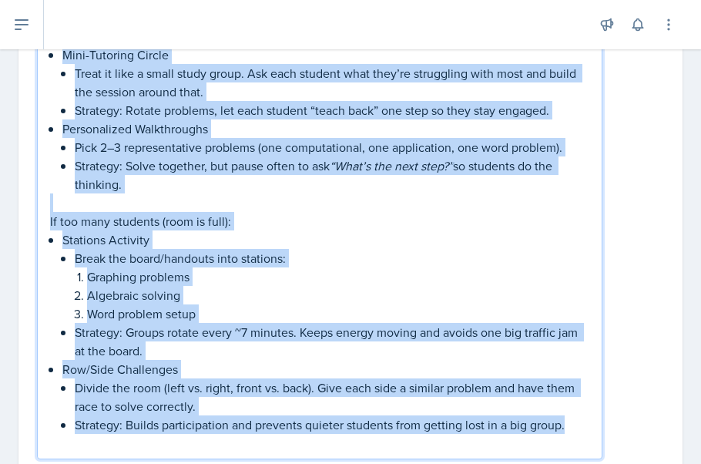 The width and height of the screenshot is (701, 464). I want to click on p: Algebraic solving, so click(338, 295).